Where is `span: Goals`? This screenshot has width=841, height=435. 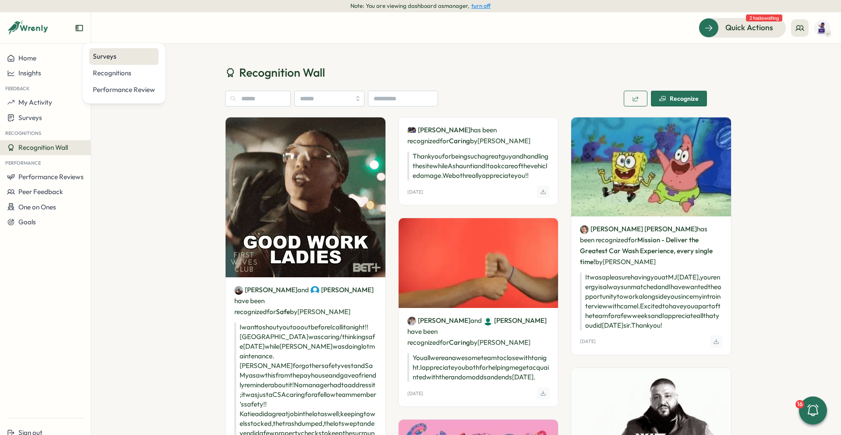 span: Goals is located at coordinates (27, 222).